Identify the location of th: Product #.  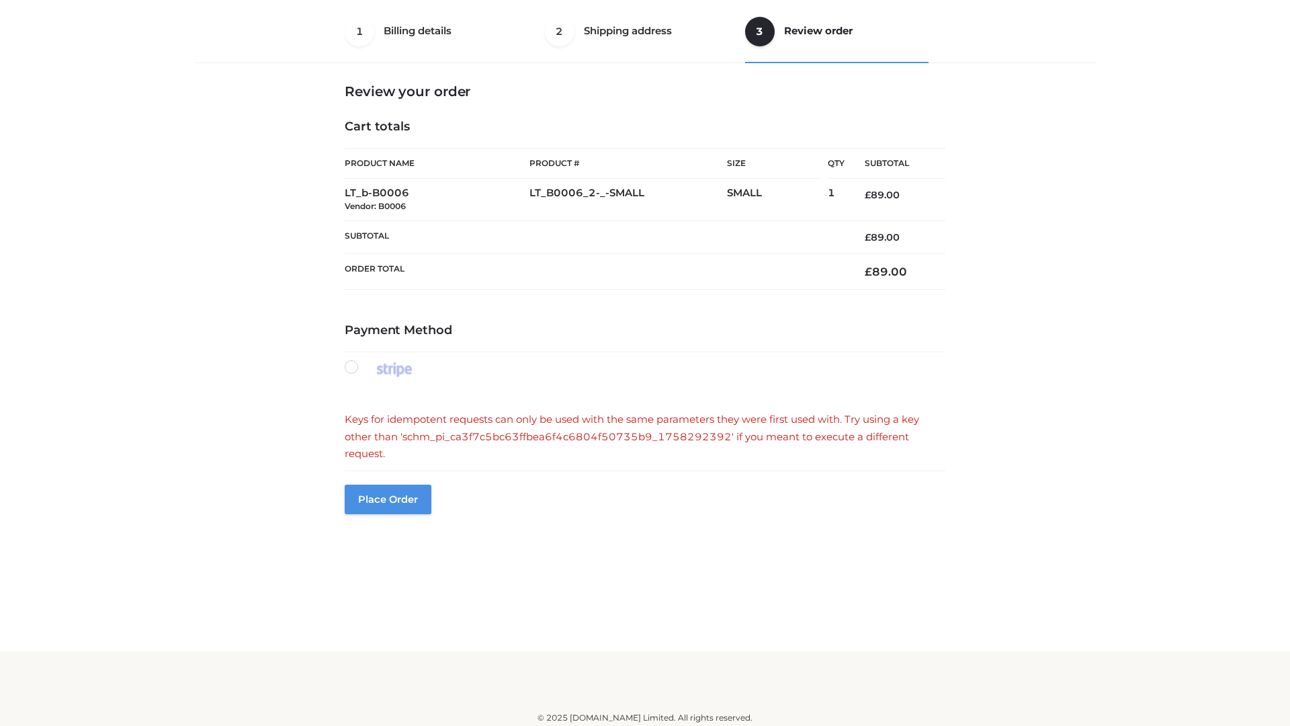
(628, 163).